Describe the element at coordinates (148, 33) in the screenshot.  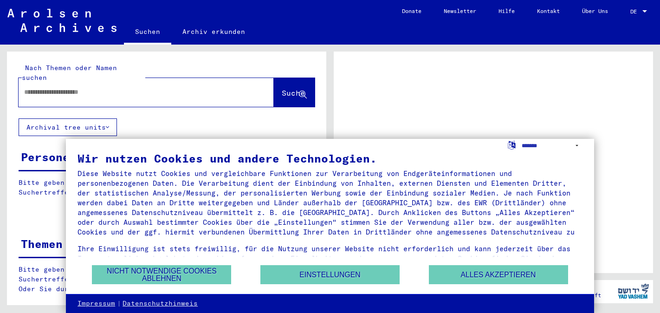
I see `a: Suchen` at that location.